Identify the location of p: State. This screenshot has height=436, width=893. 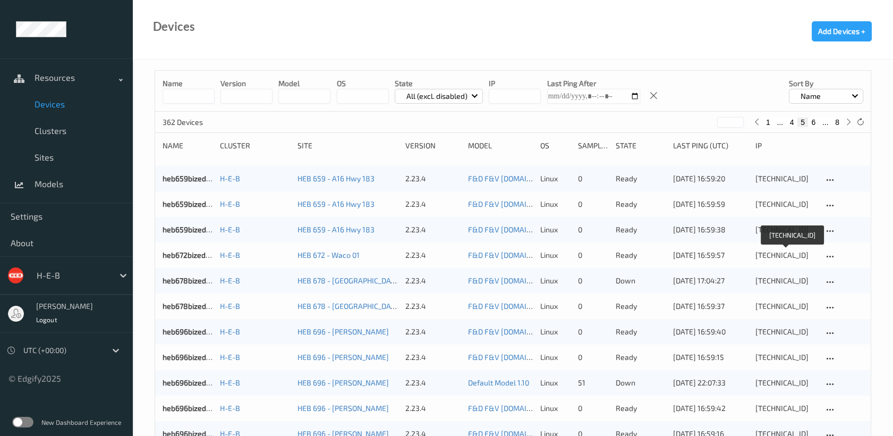
(439, 83).